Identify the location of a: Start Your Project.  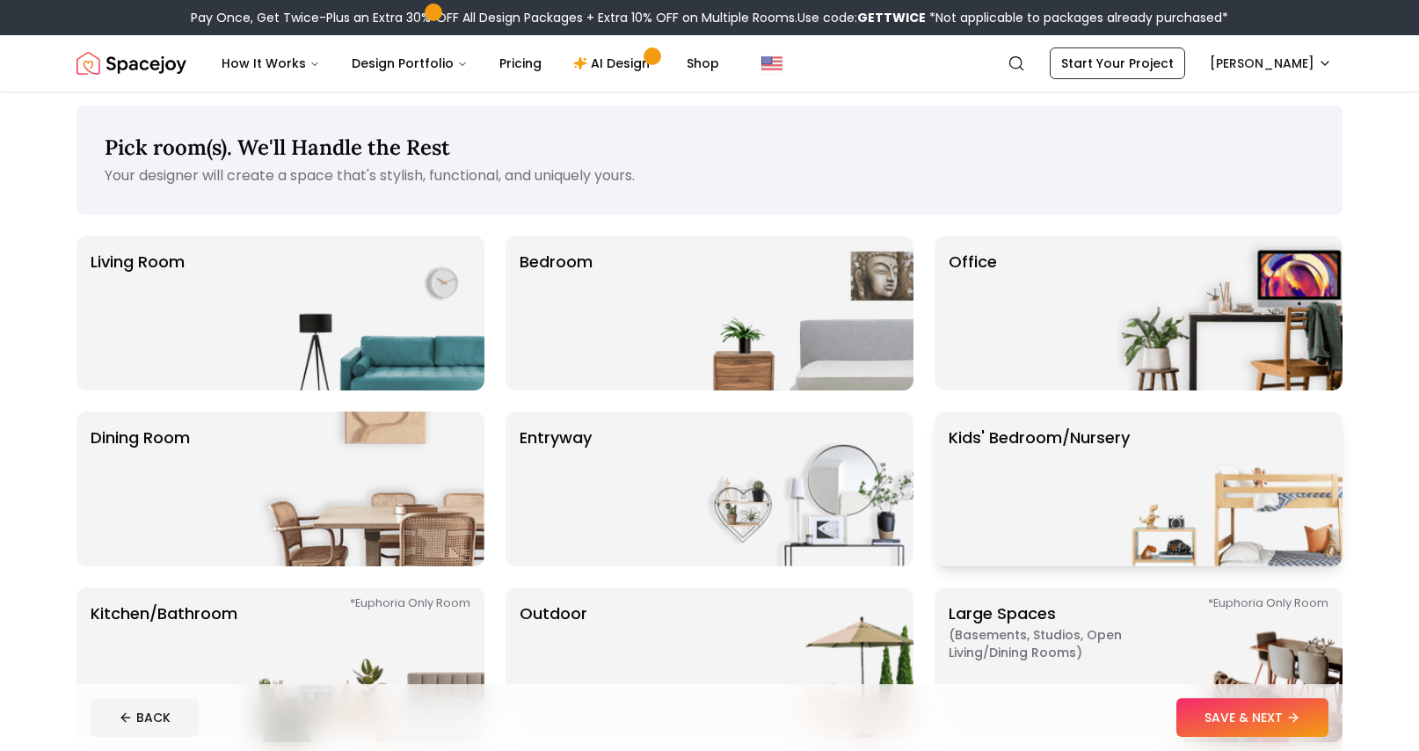
(1117, 63).